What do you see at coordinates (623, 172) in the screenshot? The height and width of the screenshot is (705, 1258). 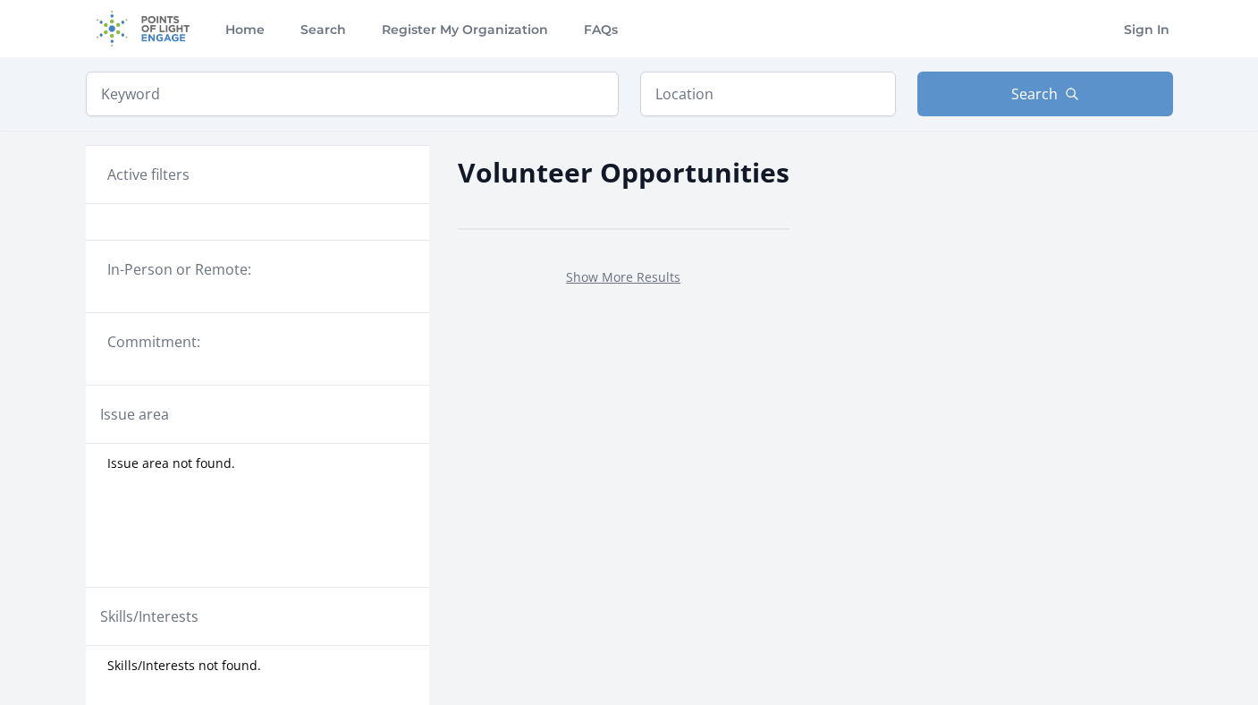 I see `h2: Volunteer Opportunities` at bounding box center [623, 172].